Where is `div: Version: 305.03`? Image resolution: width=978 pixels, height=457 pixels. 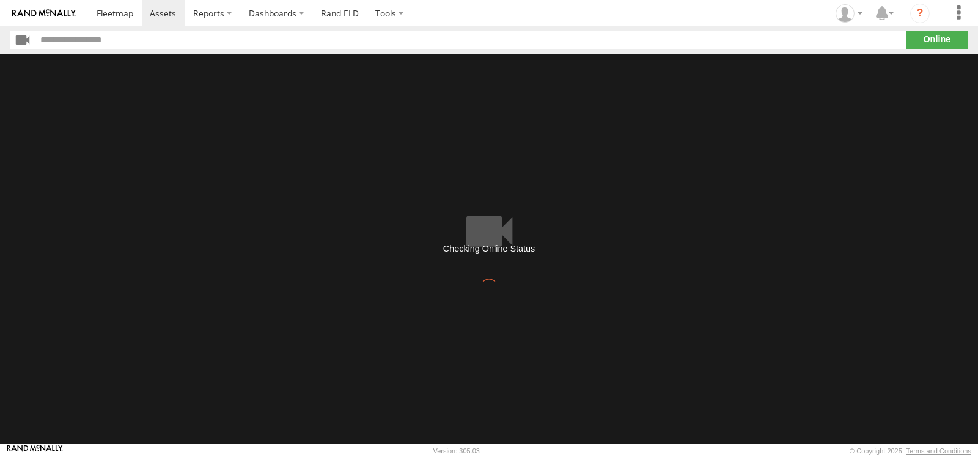 div: Version: 305.03 is located at coordinates (456, 451).